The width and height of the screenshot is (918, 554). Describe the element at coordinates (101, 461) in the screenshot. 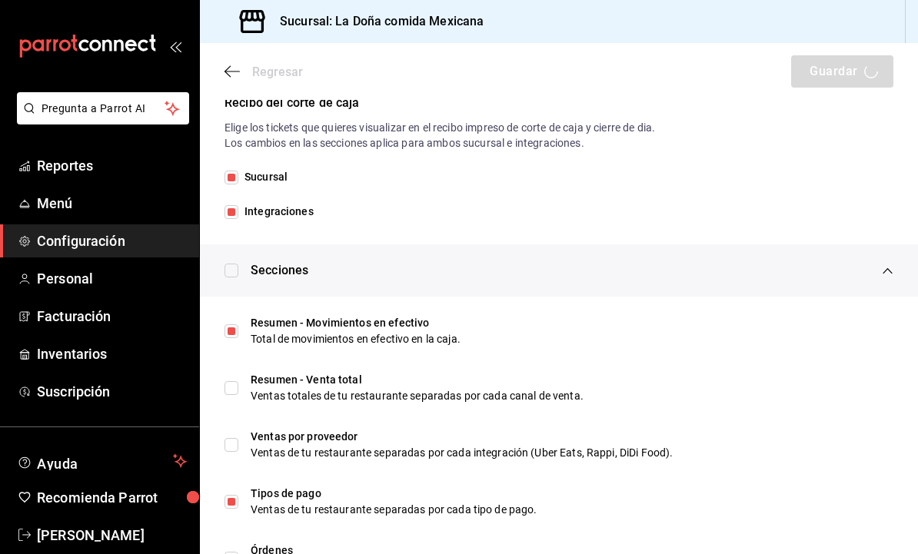

I see `span: Ayuda` at that location.